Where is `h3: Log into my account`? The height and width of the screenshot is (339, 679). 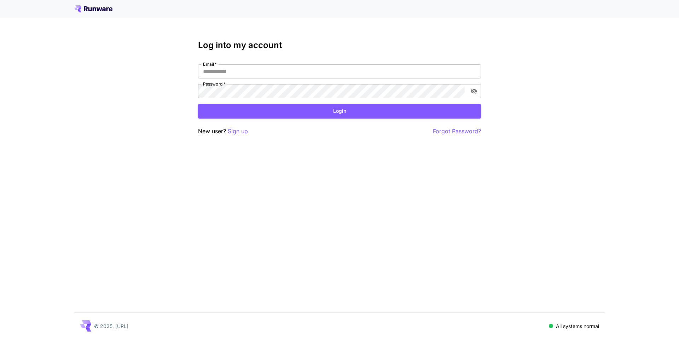
h3: Log into my account is located at coordinates (339, 45).